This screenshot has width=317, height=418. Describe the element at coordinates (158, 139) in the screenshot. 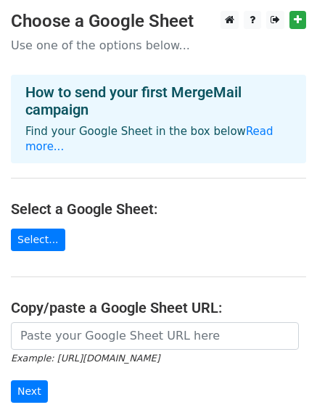

I see `p: Find your Google Sheet in the box below` at that location.